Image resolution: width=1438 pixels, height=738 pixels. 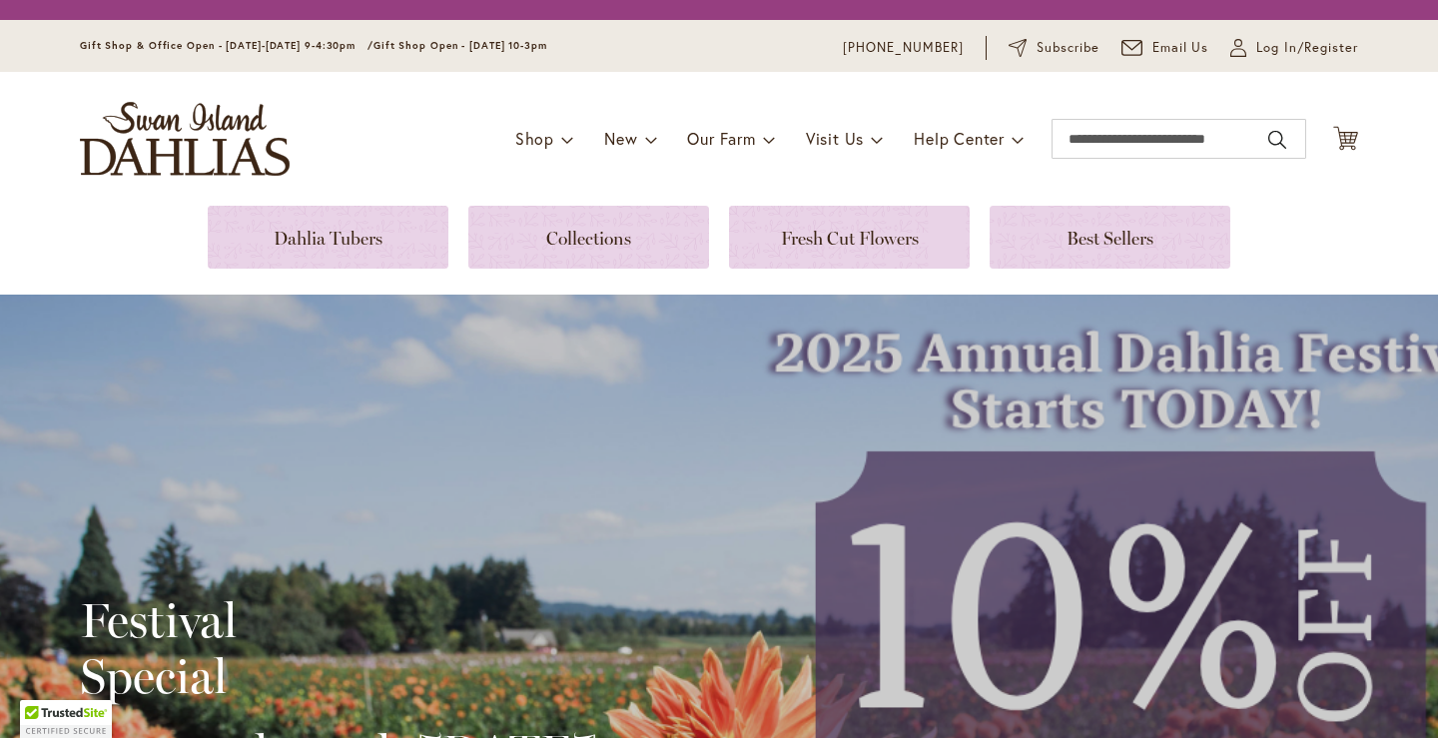 I want to click on span: Our Farm, so click(x=721, y=138).